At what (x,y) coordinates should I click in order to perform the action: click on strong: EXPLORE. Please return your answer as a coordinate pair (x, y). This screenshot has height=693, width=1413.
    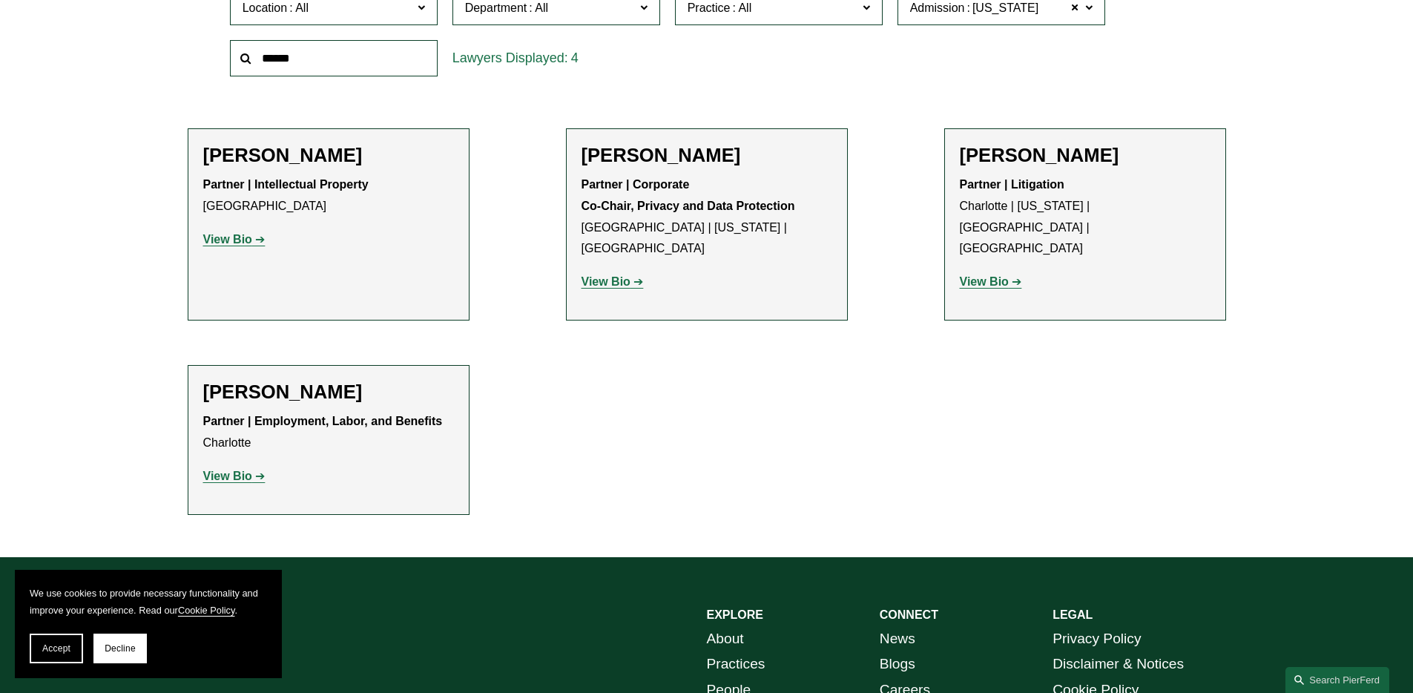
    Looking at the image, I should click on (735, 614).